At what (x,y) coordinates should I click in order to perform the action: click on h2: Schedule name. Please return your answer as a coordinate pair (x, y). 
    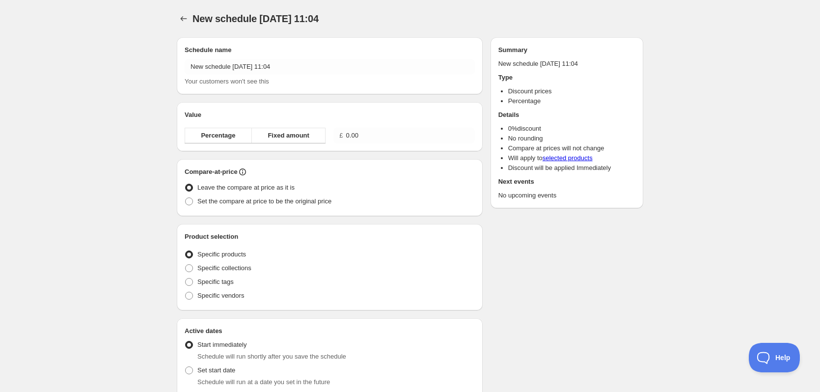
    Looking at the image, I should click on (329, 50).